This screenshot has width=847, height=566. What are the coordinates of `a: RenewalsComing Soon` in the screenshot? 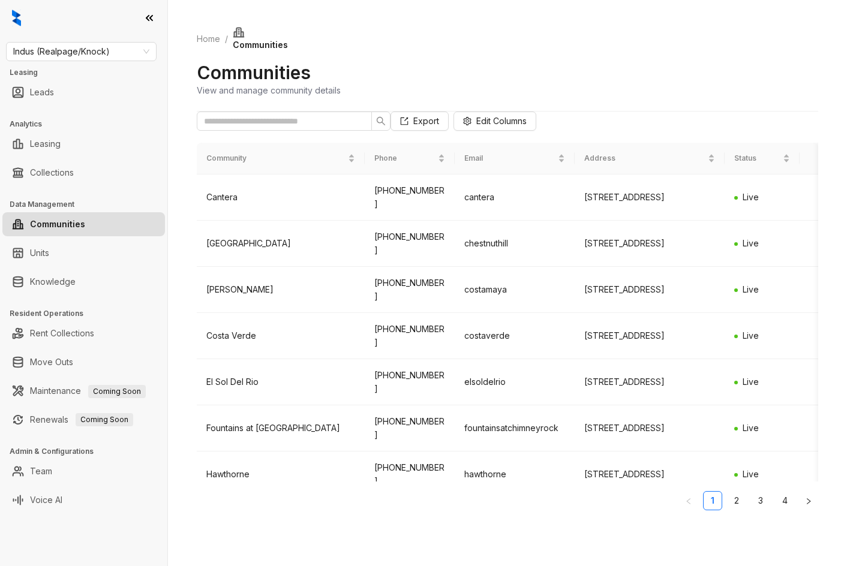 It's located at (82, 420).